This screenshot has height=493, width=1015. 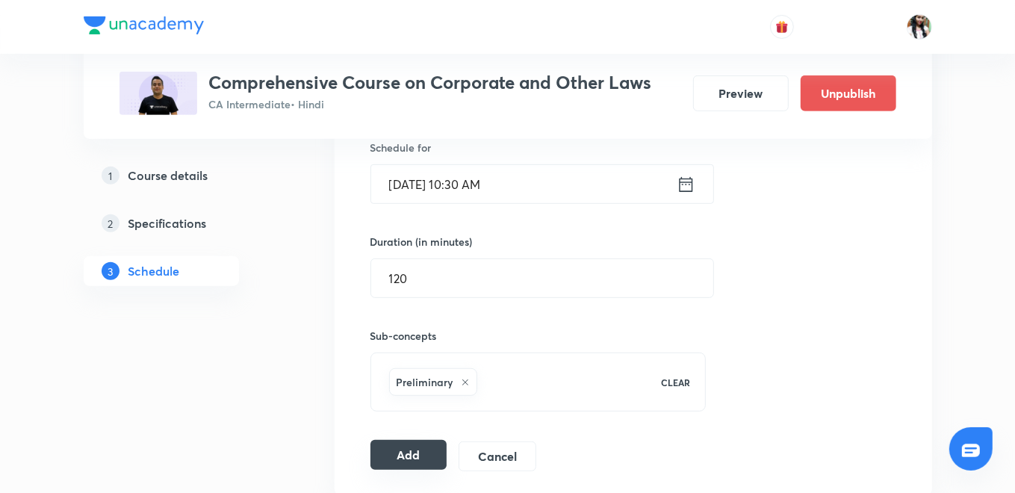 What do you see at coordinates (154, 271) in the screenshot?
I see `h5: Schedule` at bounding box center [154, 271].